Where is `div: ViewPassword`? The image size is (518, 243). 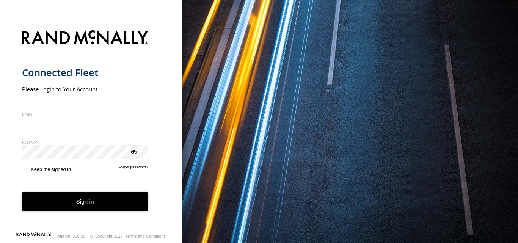
div: ViewPassword is located at coordinates (133, 151).